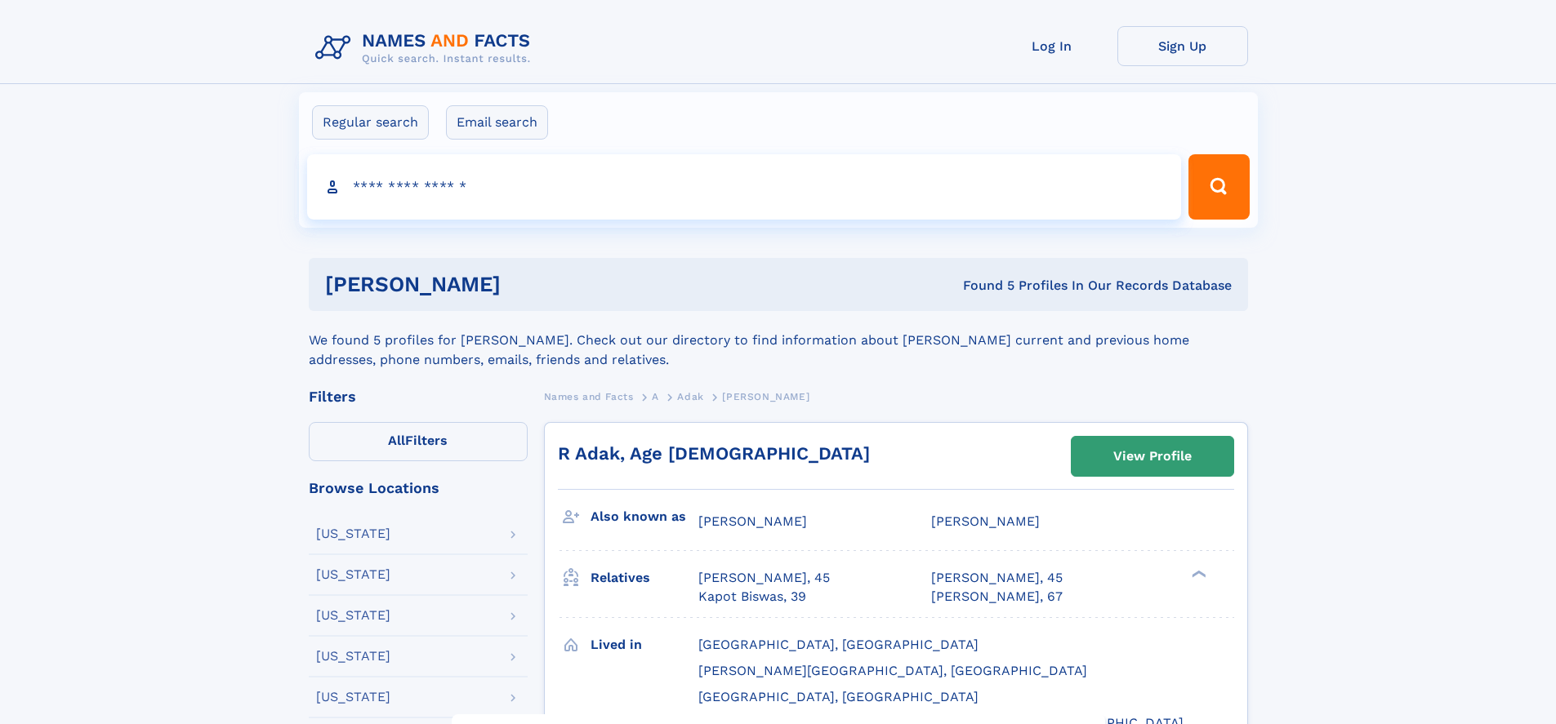  What do you see at coordinates (1218, 187) in the screenshot?
I see `button: Search Button` at bounding box center [1218, 187].